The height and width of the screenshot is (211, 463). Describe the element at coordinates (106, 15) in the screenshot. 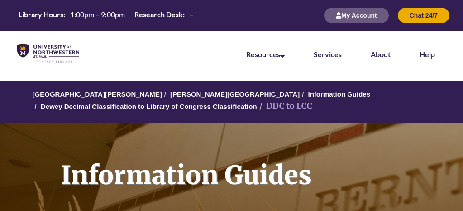

I see `a: Hours Today` at that location.